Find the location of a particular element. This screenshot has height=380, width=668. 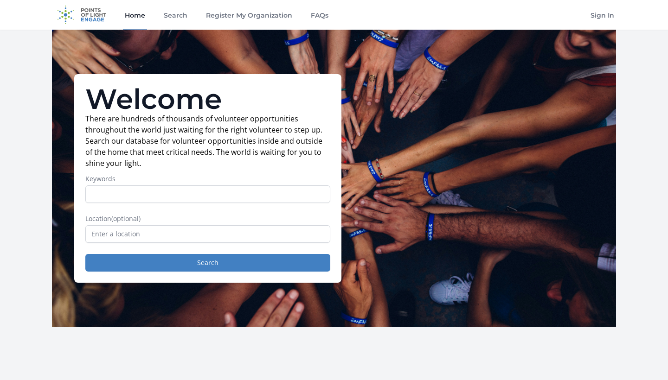

button: Search is located at coordinates (208, 263).